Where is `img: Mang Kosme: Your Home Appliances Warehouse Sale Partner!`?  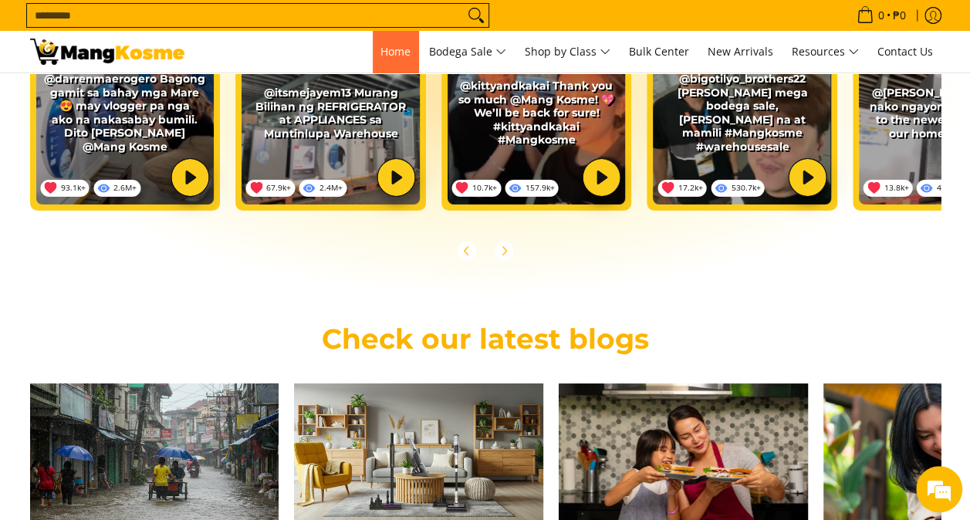
img: Mang Kosme: Your Home Appliances Warehouse Sale Partner! is located at coordinates (107, 52).